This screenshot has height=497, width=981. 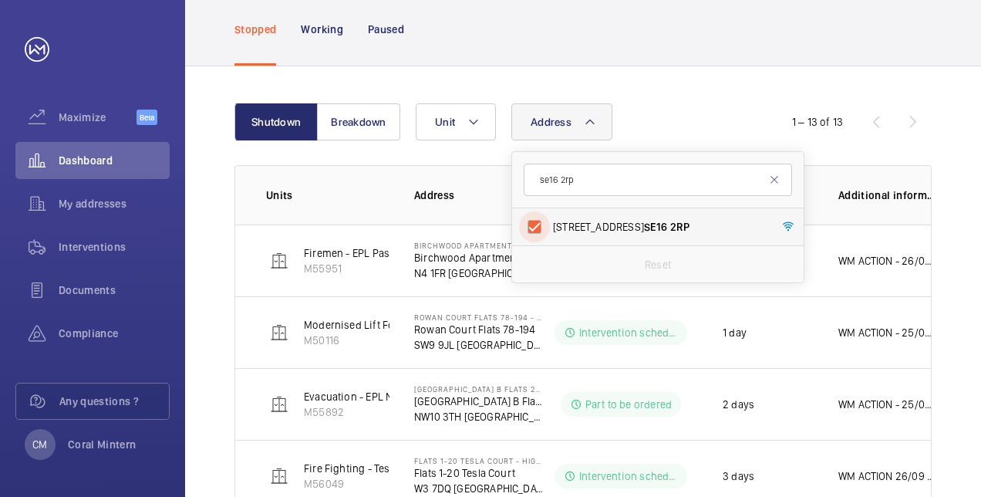 I want to click on span: Any questions ?, so click(x=114, y=401).